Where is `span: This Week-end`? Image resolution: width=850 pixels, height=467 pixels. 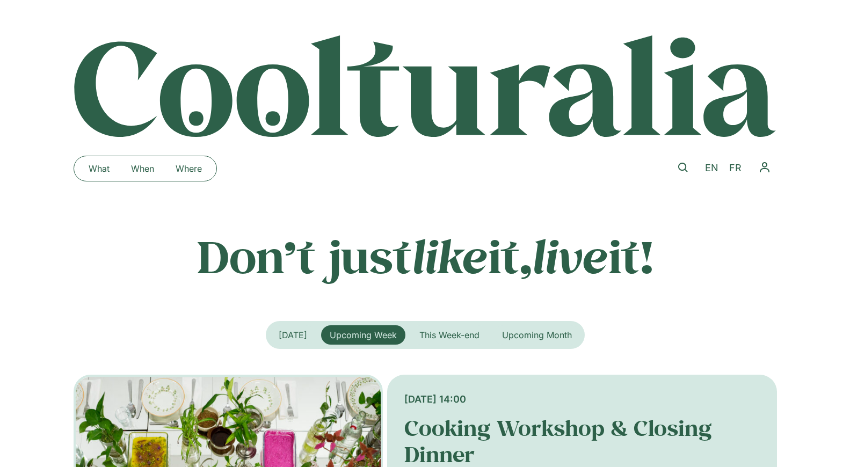
span: This Week-end is located at coordinates (450, 335).